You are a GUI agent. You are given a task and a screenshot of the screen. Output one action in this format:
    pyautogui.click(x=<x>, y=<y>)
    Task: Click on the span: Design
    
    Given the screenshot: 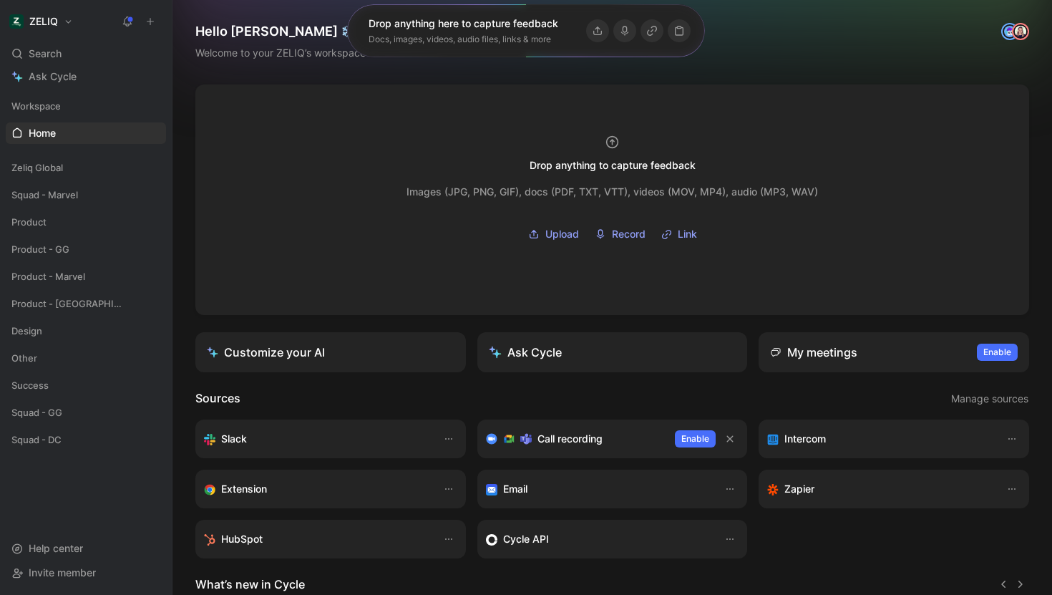 What is the action you would take?
    pyautogui.click(x=26, y=331)
    